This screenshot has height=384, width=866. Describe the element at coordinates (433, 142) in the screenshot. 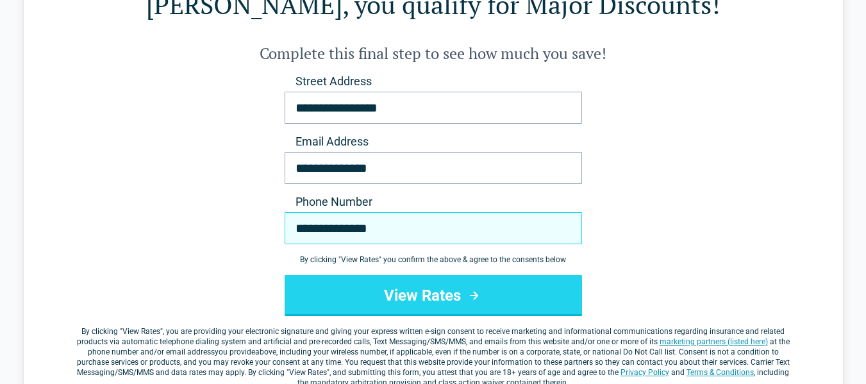

I see `label: Email Address` at that location.